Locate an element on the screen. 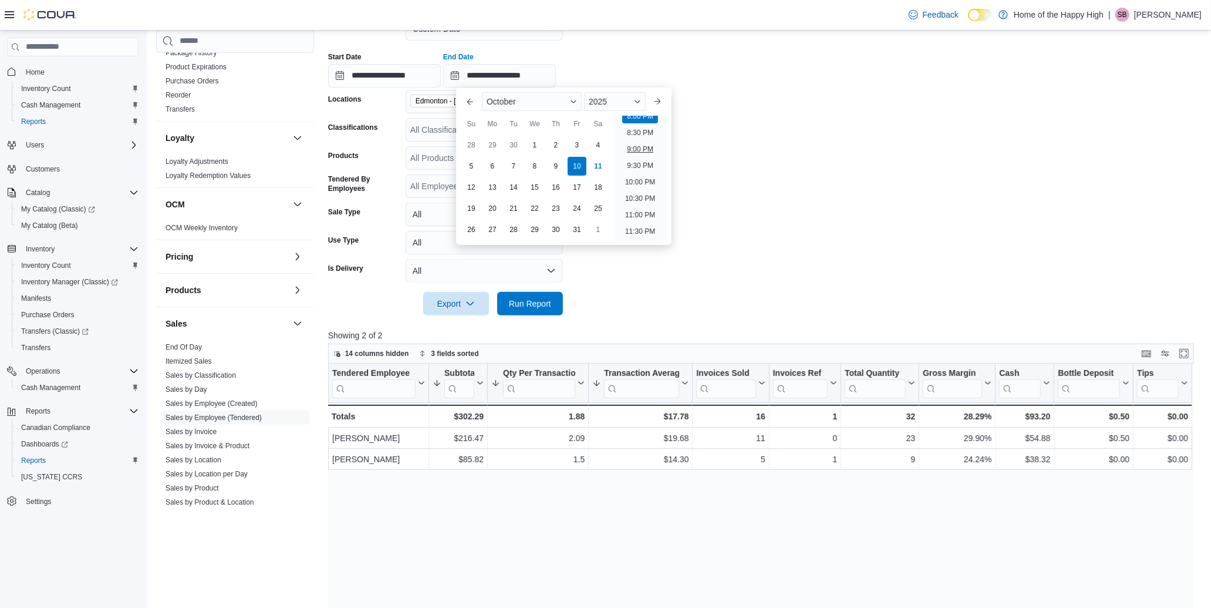 The width and height of the screenshot is (1211, 608). span: Settings is located at coordinates (38, 501).